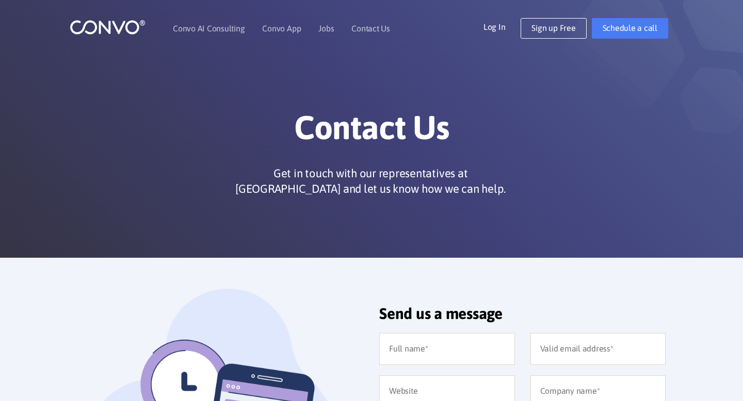  I want to click on input: Full name*, so click(447, 349).